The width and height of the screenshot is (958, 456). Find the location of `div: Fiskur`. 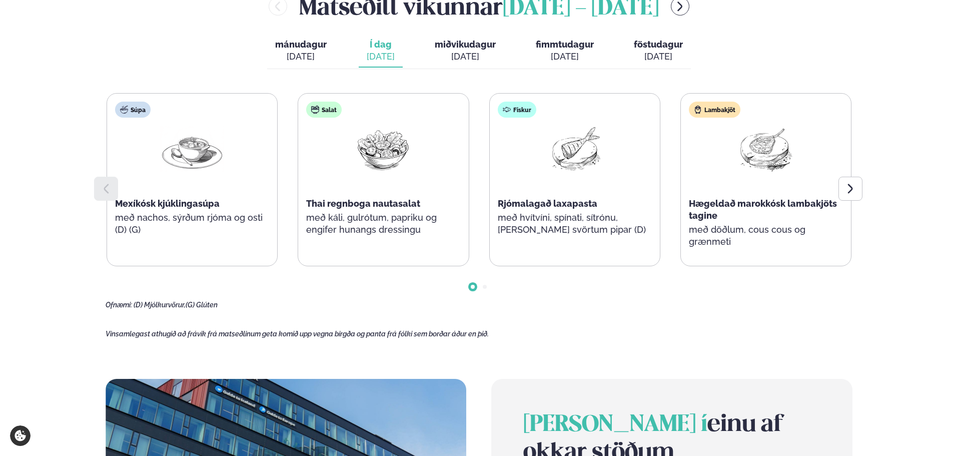

div: Fiskur is located at coordinates (517, 110).